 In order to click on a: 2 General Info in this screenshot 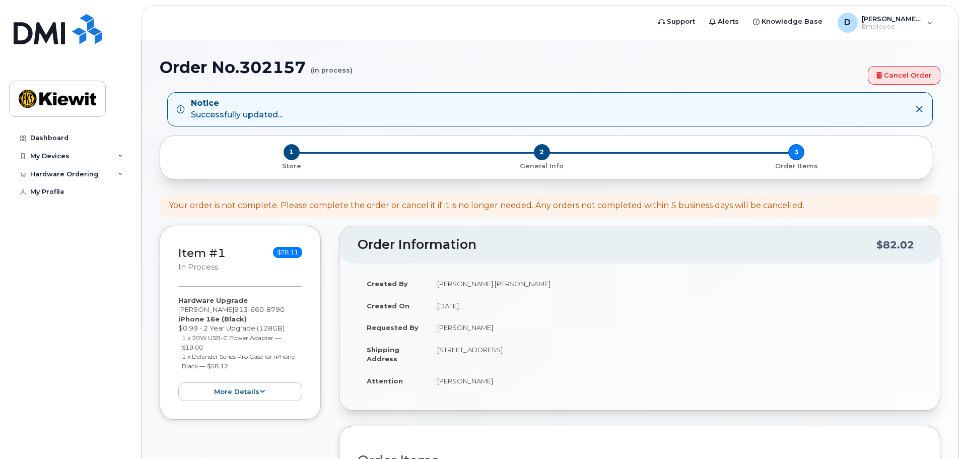, I will do `click(541, 165)`.